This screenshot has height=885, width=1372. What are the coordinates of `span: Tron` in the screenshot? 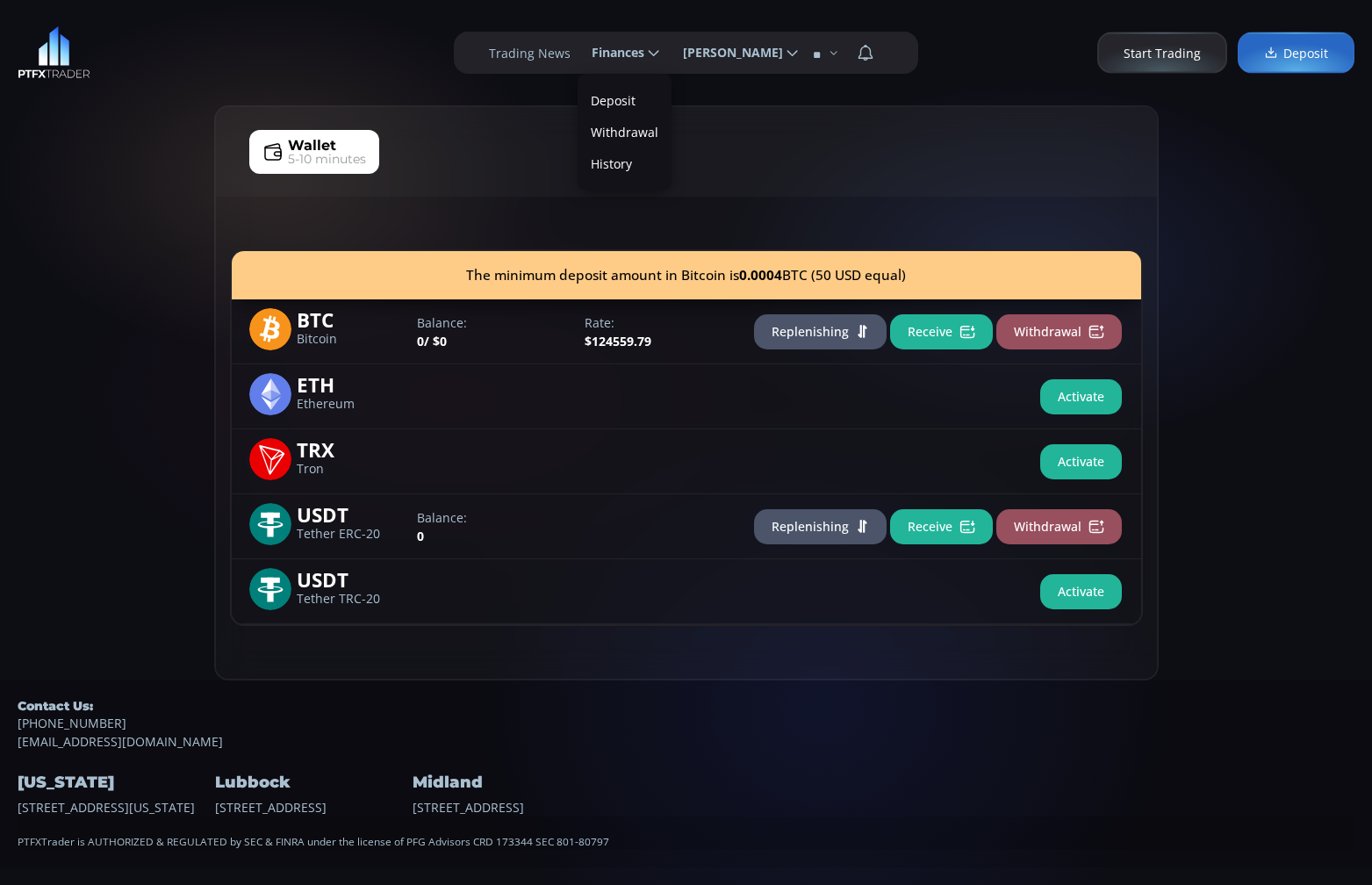 It's located at (350, 469).